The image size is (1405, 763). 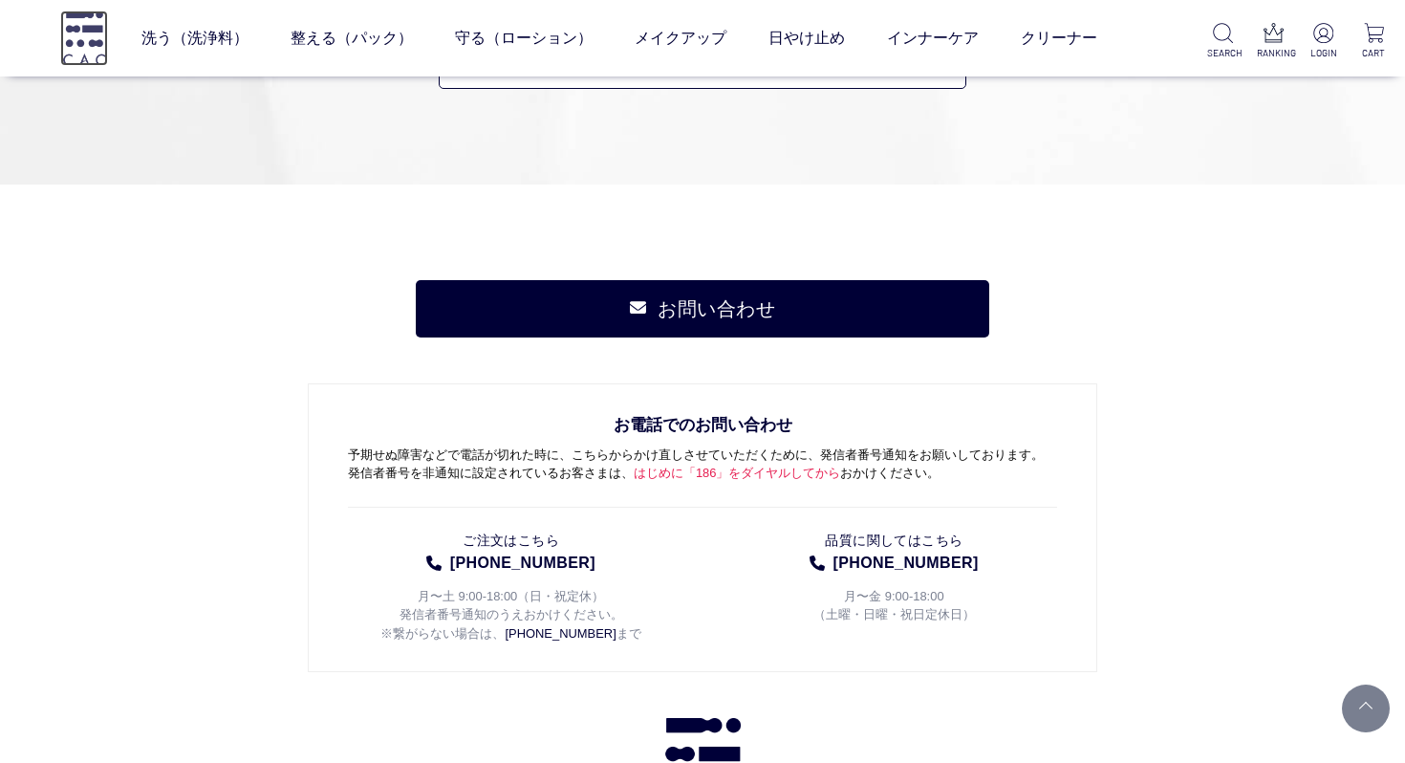 What do you see at coordinates (1059, 38) in the screenshot?
I see `a: クリーナー` at bounding box center [1059, 38].